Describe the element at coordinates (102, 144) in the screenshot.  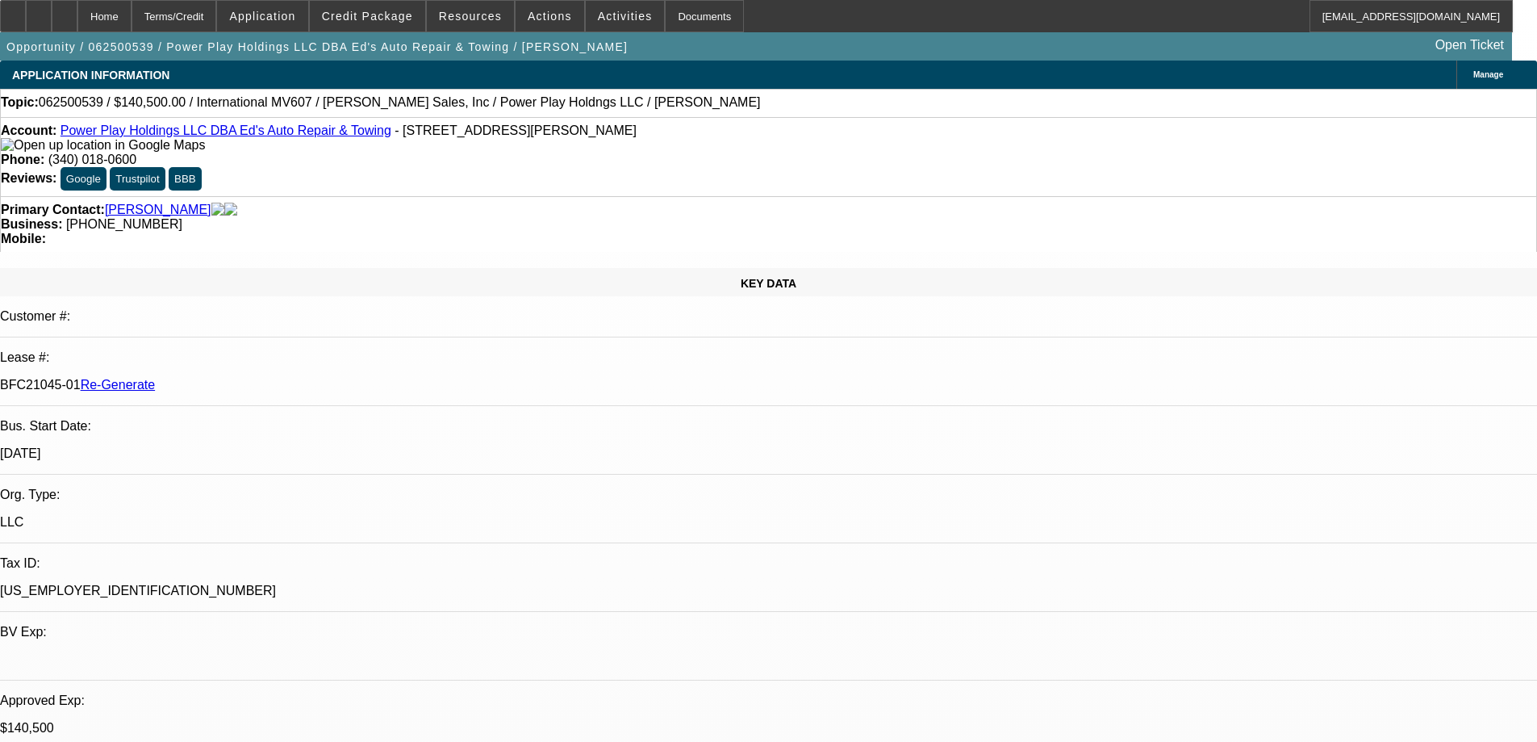
I see `a: View Google Maps` at that location.